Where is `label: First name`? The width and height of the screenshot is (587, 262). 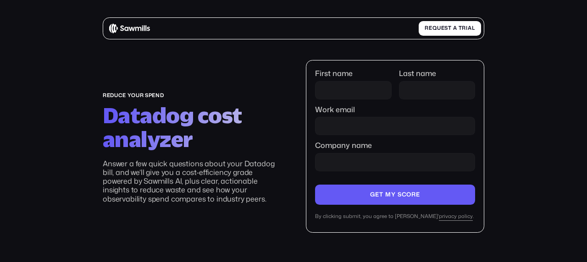
label: First name is located at coordinates (353, 73).